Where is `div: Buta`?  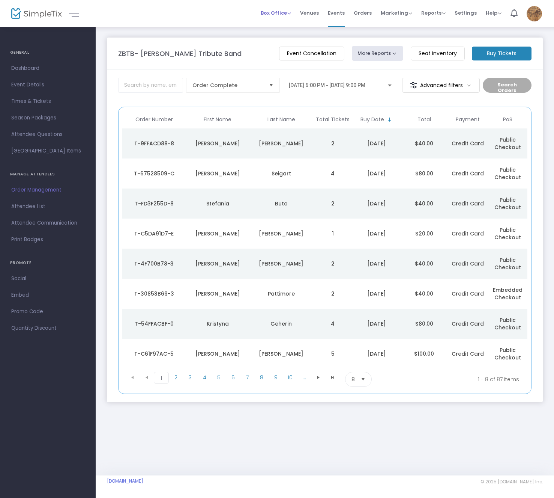
div: Buta is located at coordinates (281, 203).